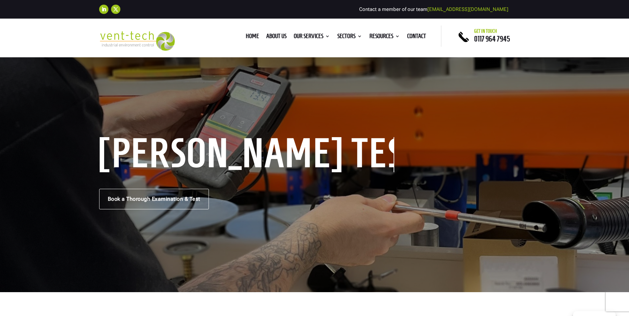  Describe the element at coordinates (276, 37) in the screenshot. I see `a: About us` at that location.